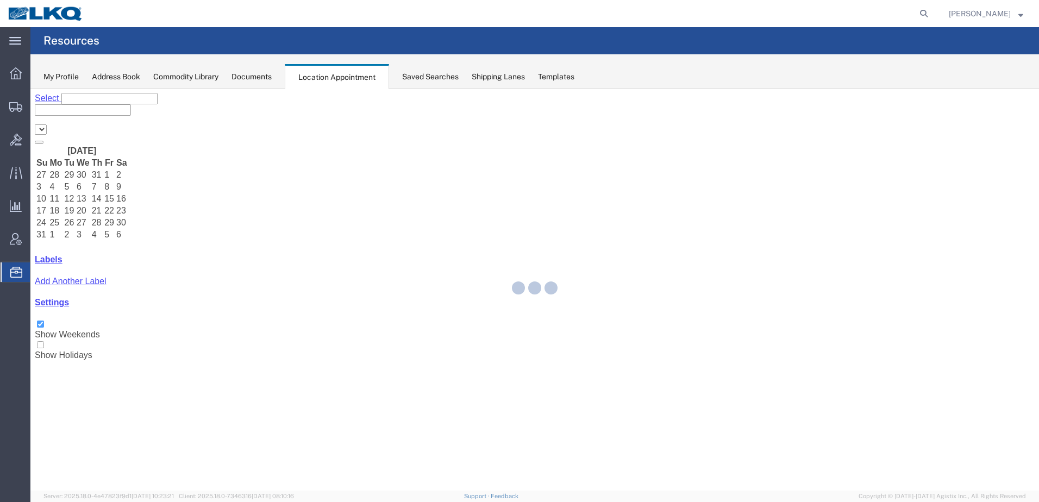 The height and width of the screenshot is (502, 1039). What do you see at coordinates (109, 496) in the screenshot?
I see `span: Server: 2025.18.0-4e47823f9d1` at bounding box center [109, 496].